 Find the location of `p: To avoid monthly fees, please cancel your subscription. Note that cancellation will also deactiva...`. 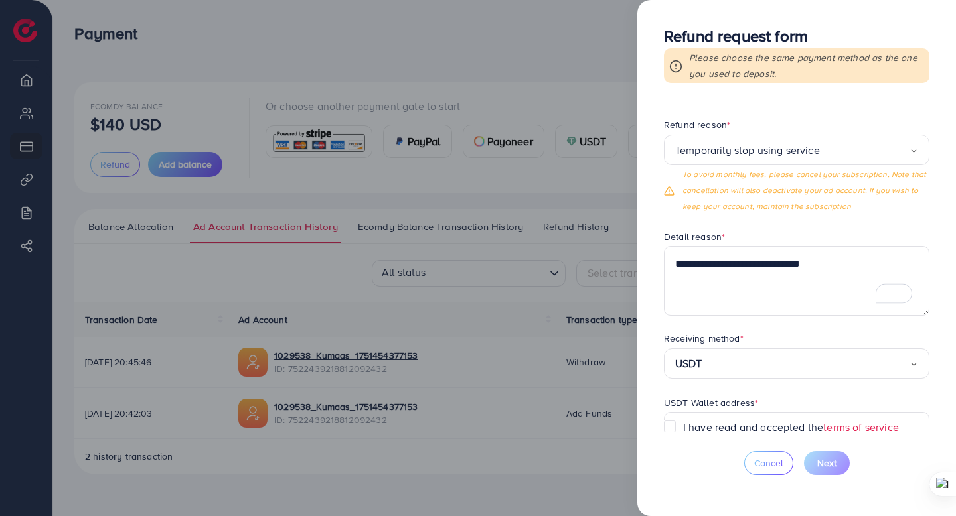

p: To avoid monthly fees, please cancel your subscription. Note that cancellation will also deactiva... is located at coordinates (806, 190).